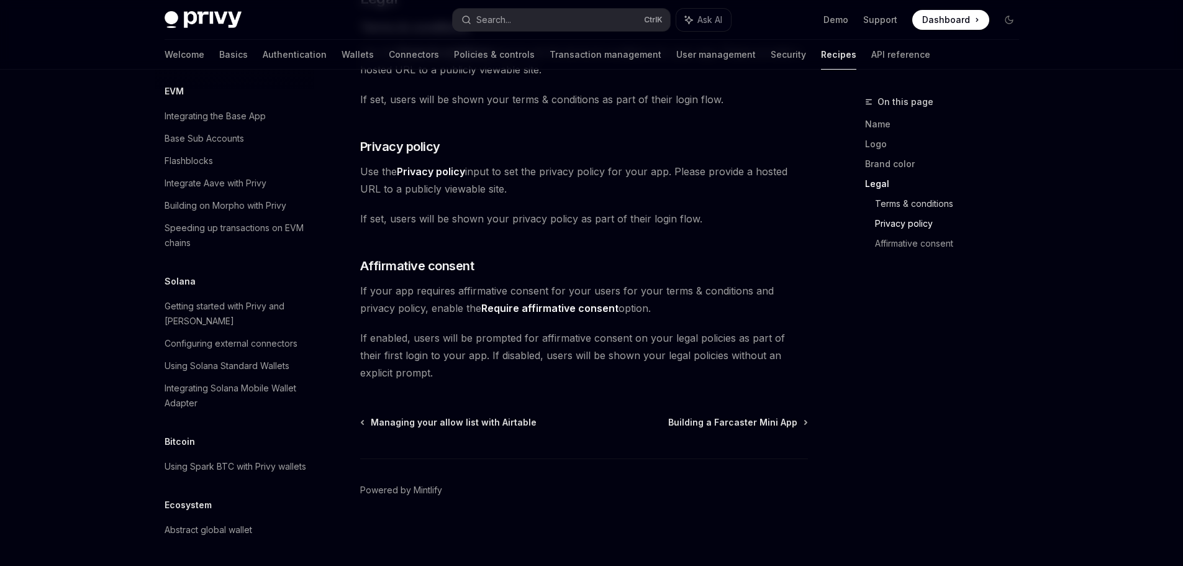  What do you see at coordinates (358, 55) in the screenshot?
I see `a: Wallets` at bounding box center [358, 55].